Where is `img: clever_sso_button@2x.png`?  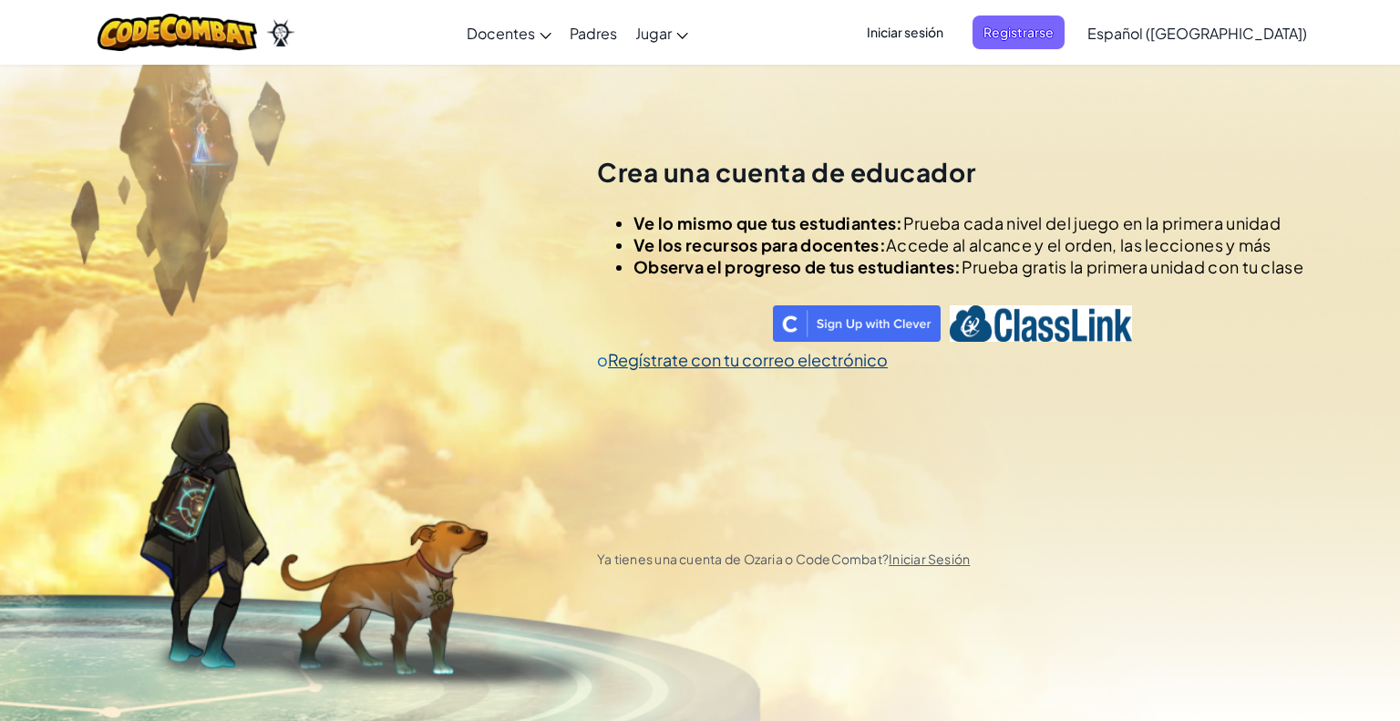
img: clever_sso_button@2x.png is located at coordinates (856, 323).